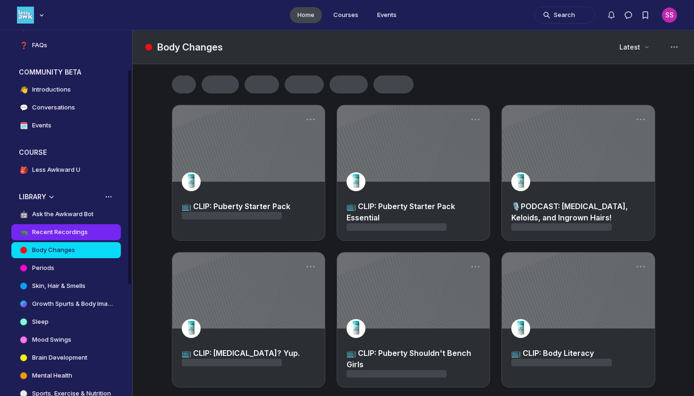  What do you see at coordinates (40, 45) in the screenshot?
I see `h4: FAQs` at bounding box center [40, 45].